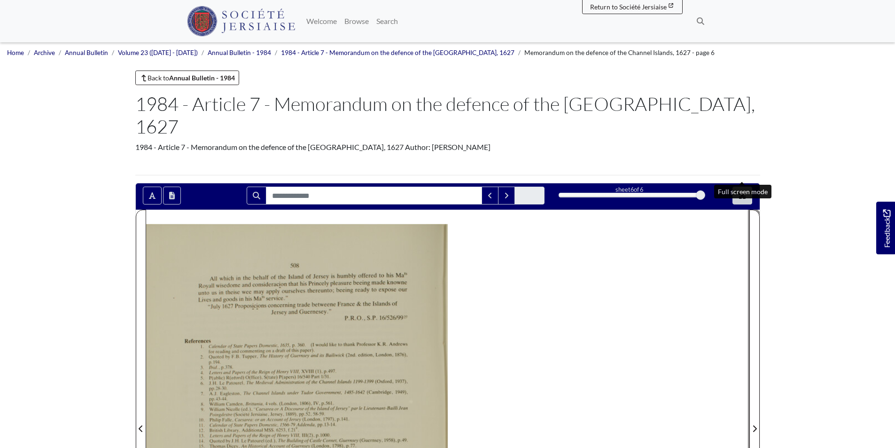 This screenshot has width=895, height=448. Describe the element at coordinates (629, 189) in the screenshot. I see `div: sheet of 6` at that location.